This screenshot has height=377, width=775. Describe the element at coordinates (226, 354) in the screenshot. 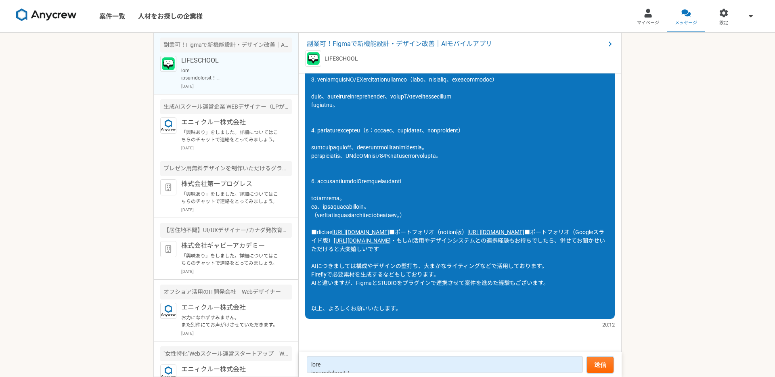

I see `div: "女性特化"Webスクール運営スタートアップ Webデザイナー` at that location.